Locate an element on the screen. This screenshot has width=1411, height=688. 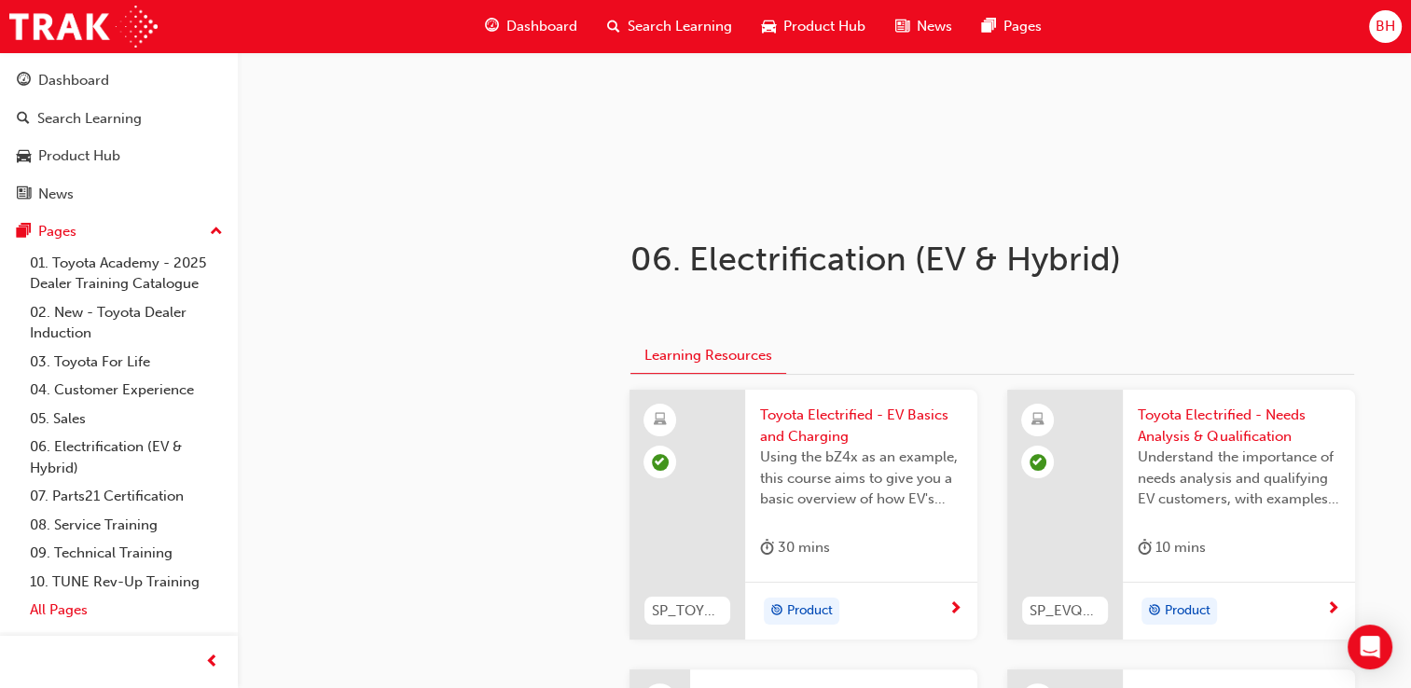
div: 10 mins is located at coordinates (1171, 547).